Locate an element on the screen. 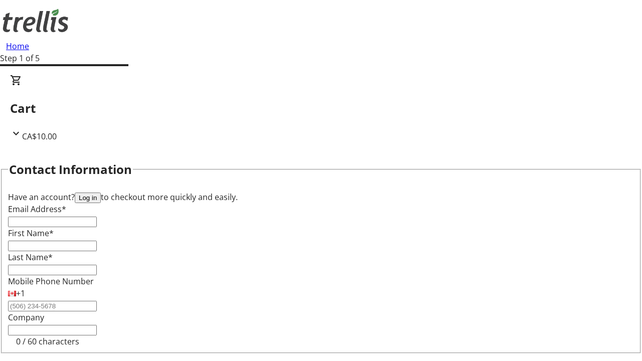  h2: Cart is located at coordinates (321, 108).